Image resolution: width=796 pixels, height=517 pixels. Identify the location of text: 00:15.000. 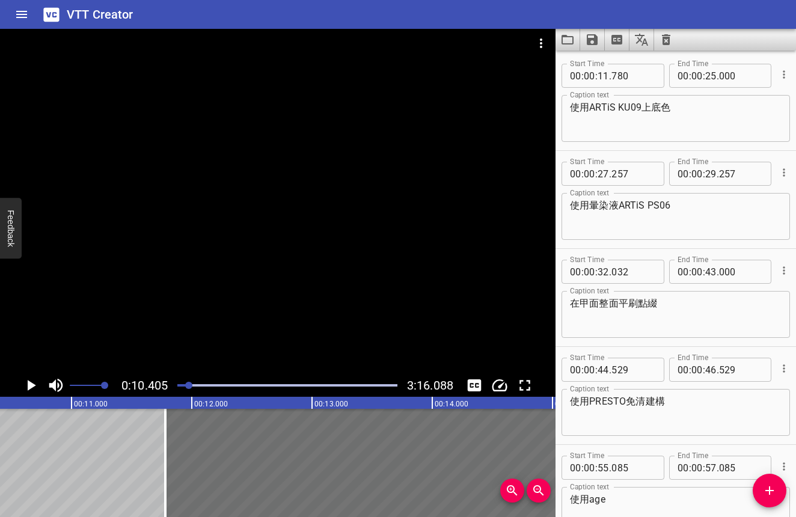
(571, 404).